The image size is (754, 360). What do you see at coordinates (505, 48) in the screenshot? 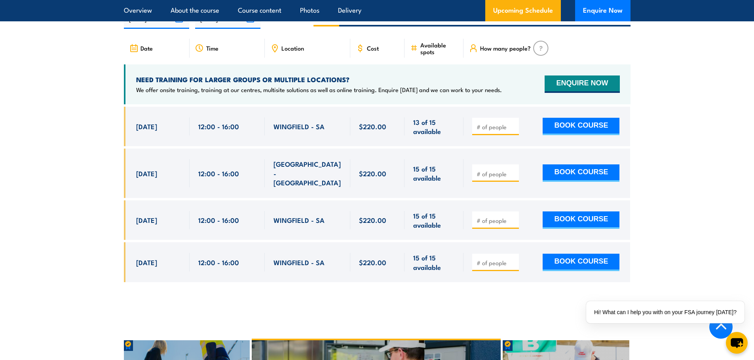
I see `span: How many people?` at bounding box center [505, 48].